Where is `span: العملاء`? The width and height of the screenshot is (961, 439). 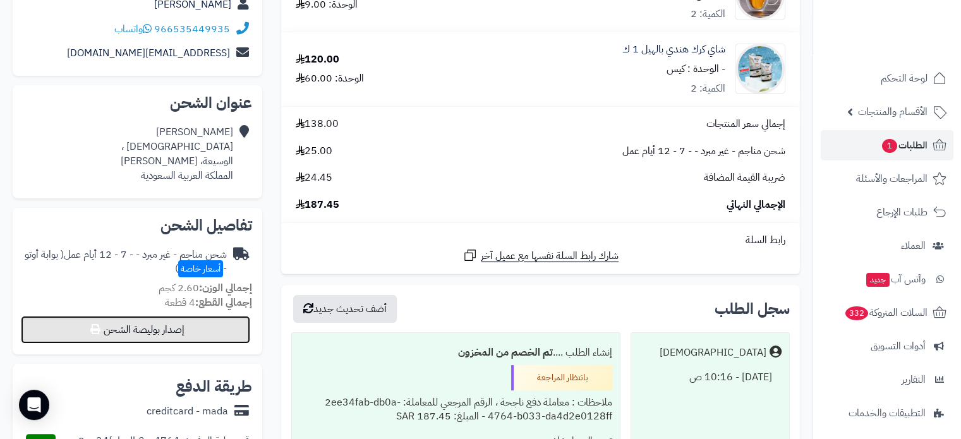
span: العملاء is located at coordinates (913, 246).